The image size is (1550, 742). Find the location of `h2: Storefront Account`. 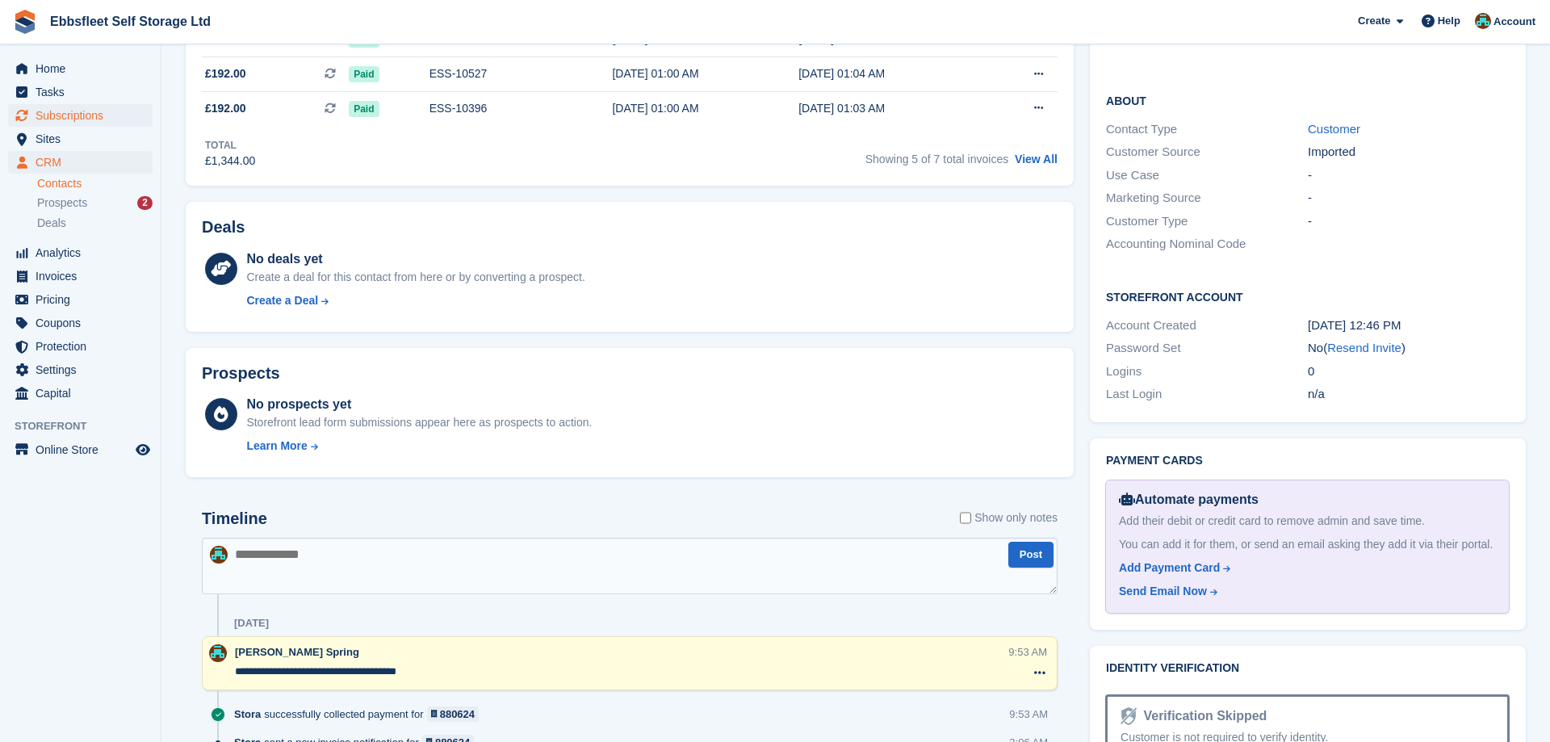

h2: Storefront Account is located at coordinates (1308, 296).